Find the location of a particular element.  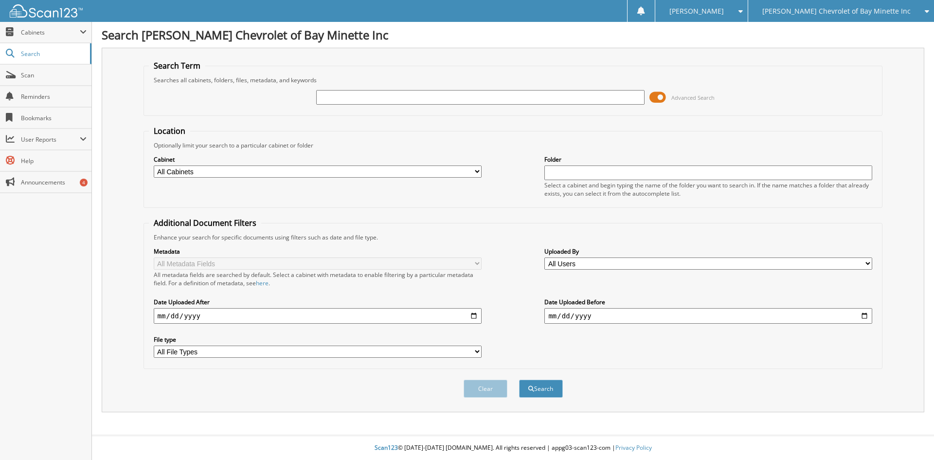

legend: Location is located at coordinates (169, 131).